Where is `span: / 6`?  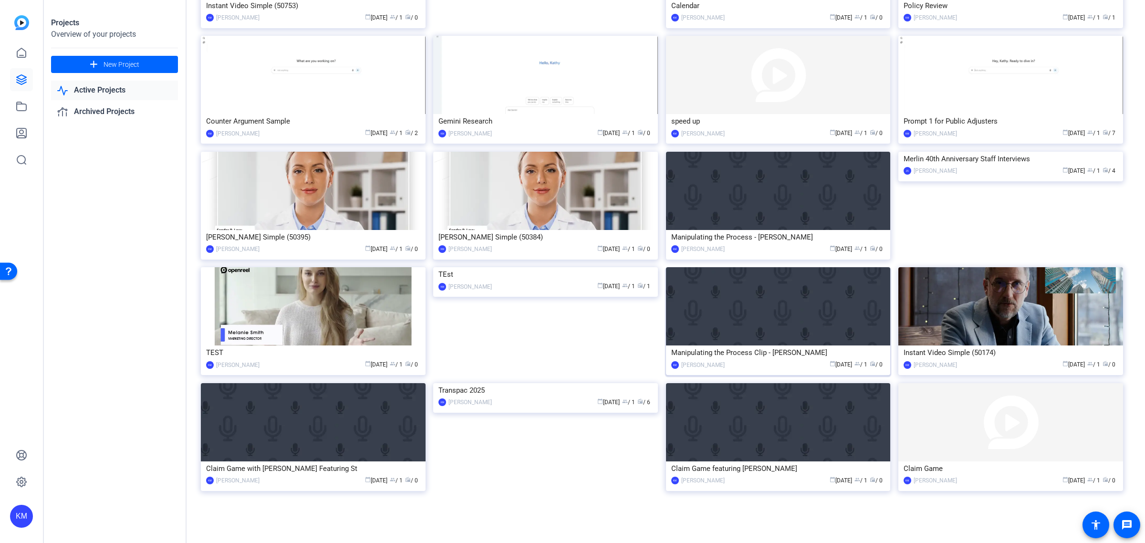 span: / 6 is located at coordinates (644, 402).